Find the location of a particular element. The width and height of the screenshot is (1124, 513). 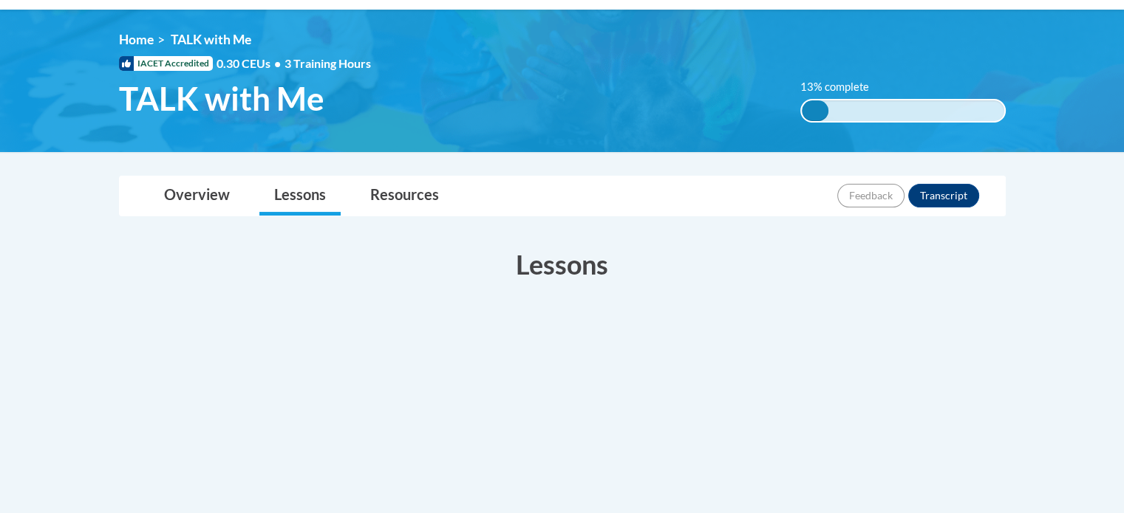

a: Home is located at coordinates (136, 39).